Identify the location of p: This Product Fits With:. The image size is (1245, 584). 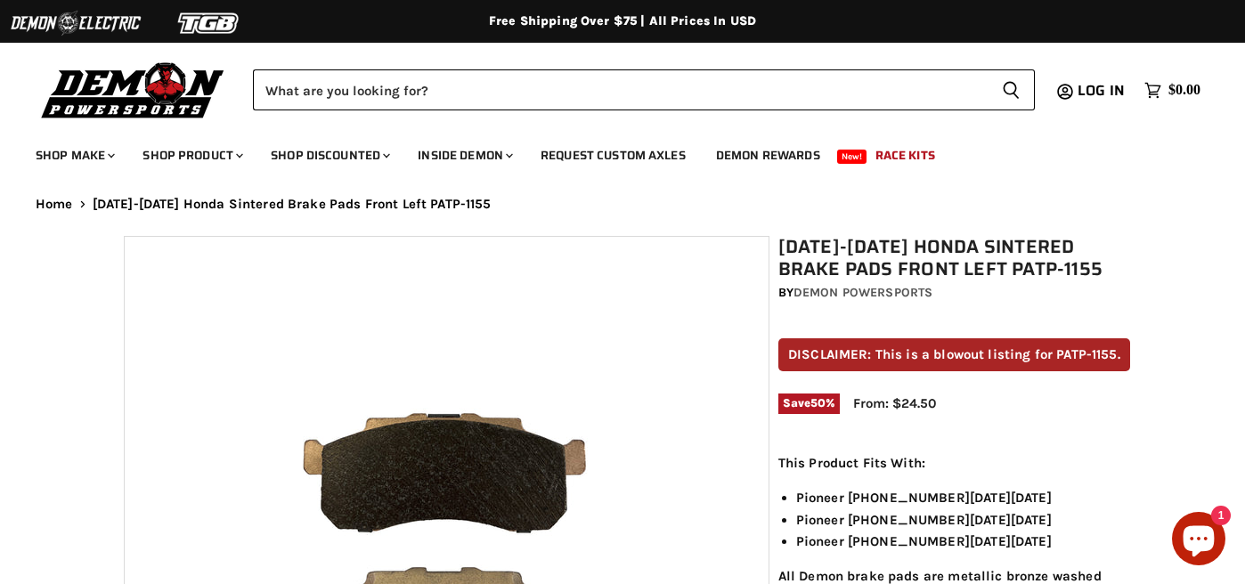
(954, 463).